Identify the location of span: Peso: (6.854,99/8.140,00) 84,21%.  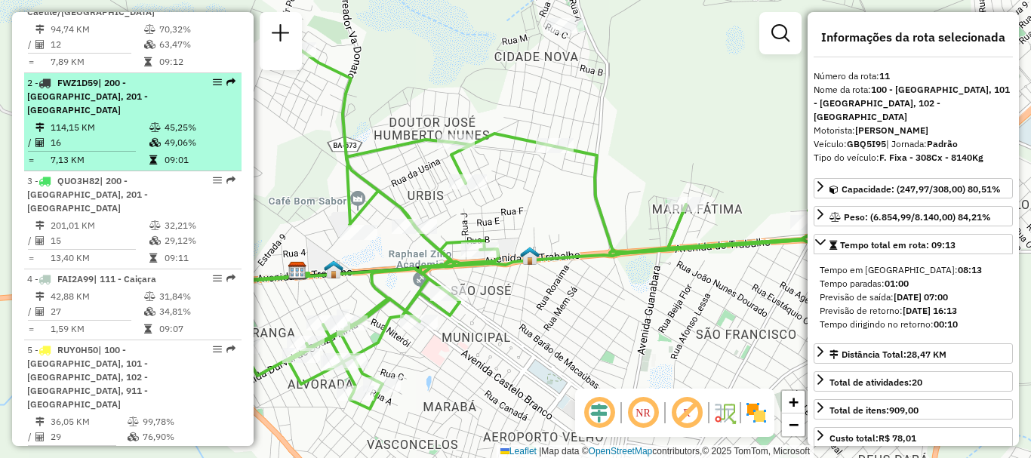
(917, 217).